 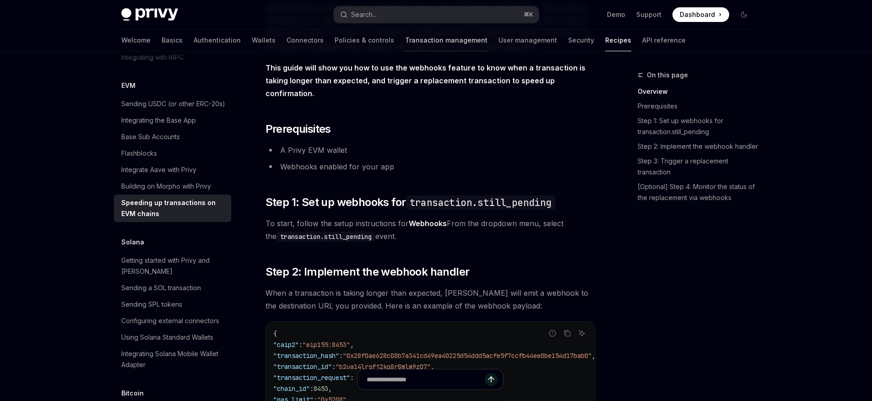 I want to click on a: Step 1: Set up webhooks for transaction.still_pending, so click(x=698, y=126).